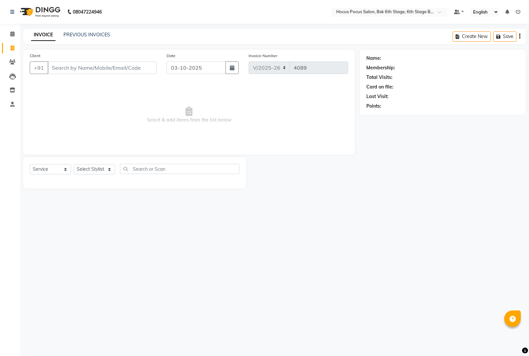  Describe the element at coordinates (189, 115) in the screenshot. I see `span: Select & add items from the list below` at that location.